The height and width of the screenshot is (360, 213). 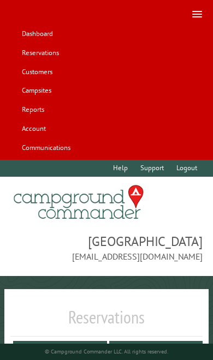 What do you see at coordinates (33, 110) in the screenshot?
I see `a: Reports` at bounding box center [33, 110].